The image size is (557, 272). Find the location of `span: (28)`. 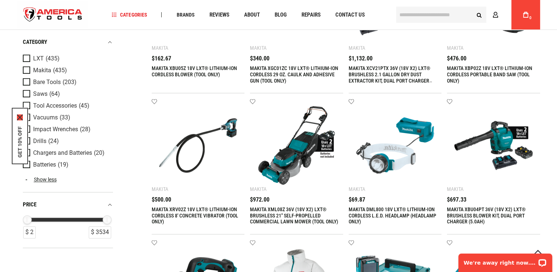

span: (28) is located at coordinates (85, 129).